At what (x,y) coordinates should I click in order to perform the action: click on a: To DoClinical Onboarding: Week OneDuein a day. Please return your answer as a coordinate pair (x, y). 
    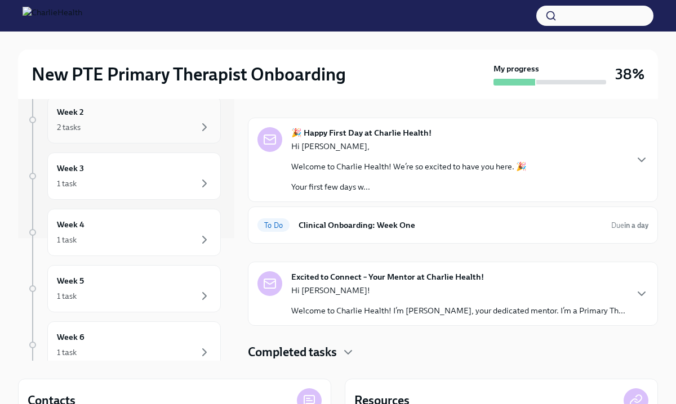
    Looking at the image, I should click on (453, 225).